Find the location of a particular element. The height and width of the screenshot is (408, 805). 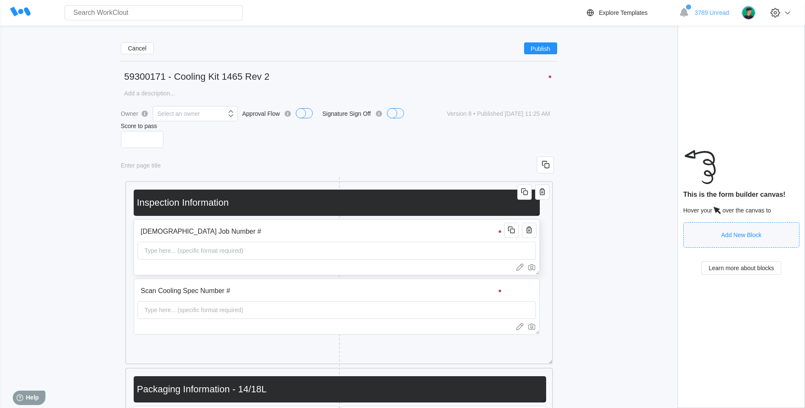

span: Learn more about blocks is located at coordinates (741, 268).